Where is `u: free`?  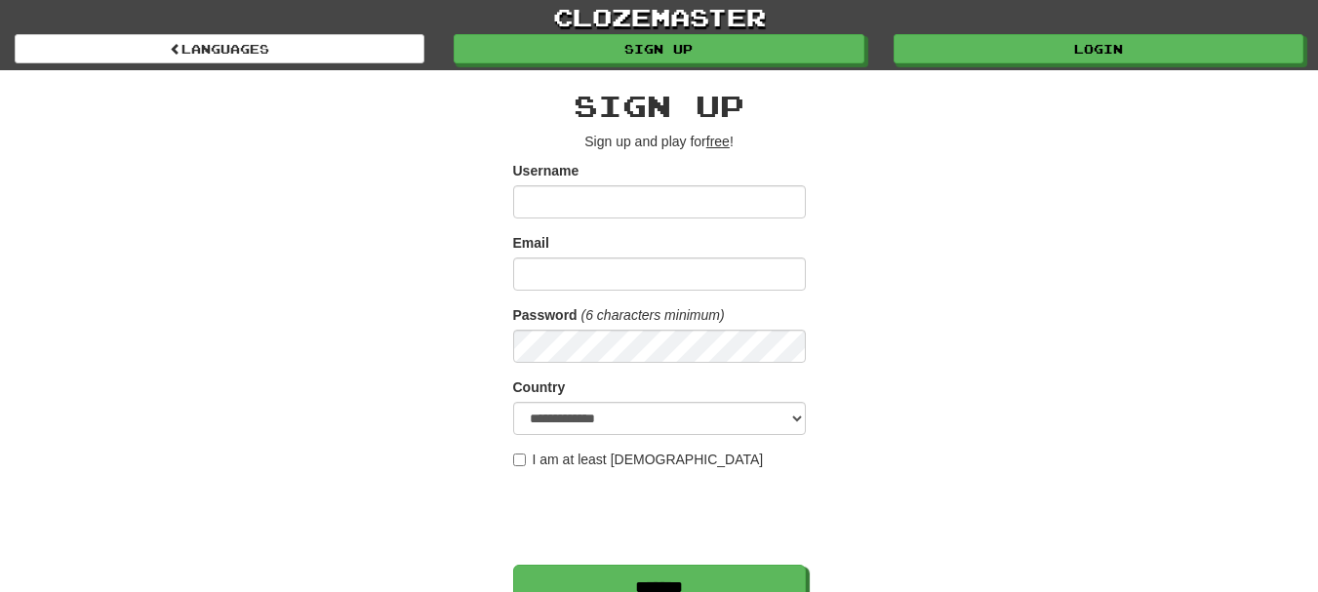 u: free is located at coordinates (718, 141).